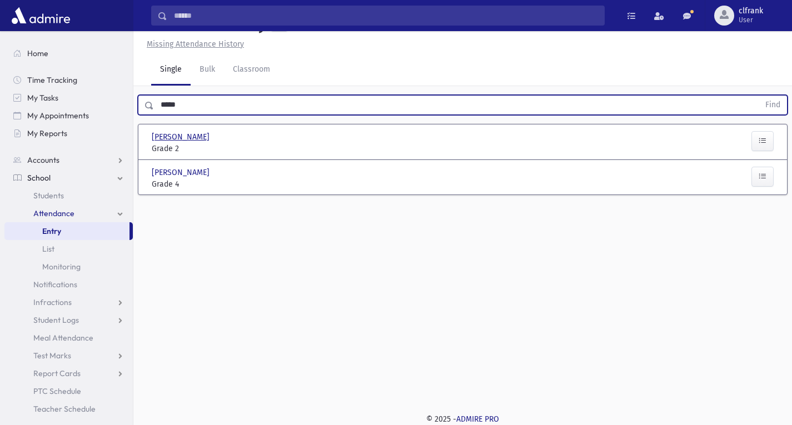 This screenshot has width=792, height=425. Describe the element at coordinates (52, 356) in the screenshot. I see `span: Test Marks` at that location.